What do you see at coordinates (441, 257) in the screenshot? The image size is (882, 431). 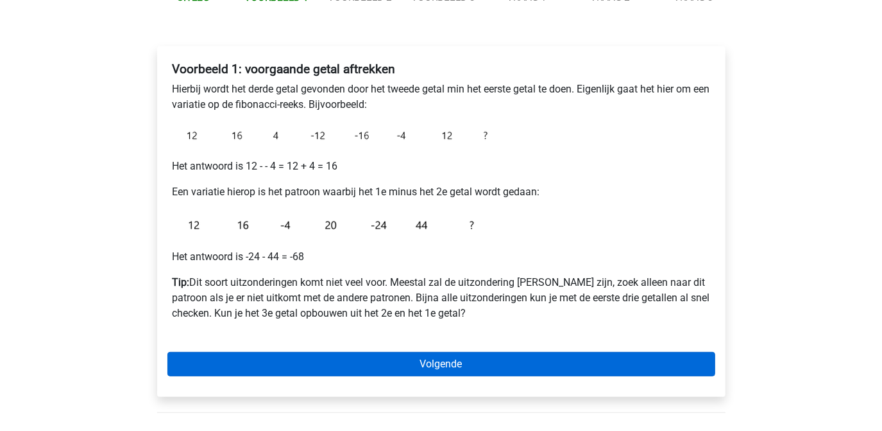 I see `p: Het antwoord is -24 - 44 = -68` at bounding box center [441, 257].